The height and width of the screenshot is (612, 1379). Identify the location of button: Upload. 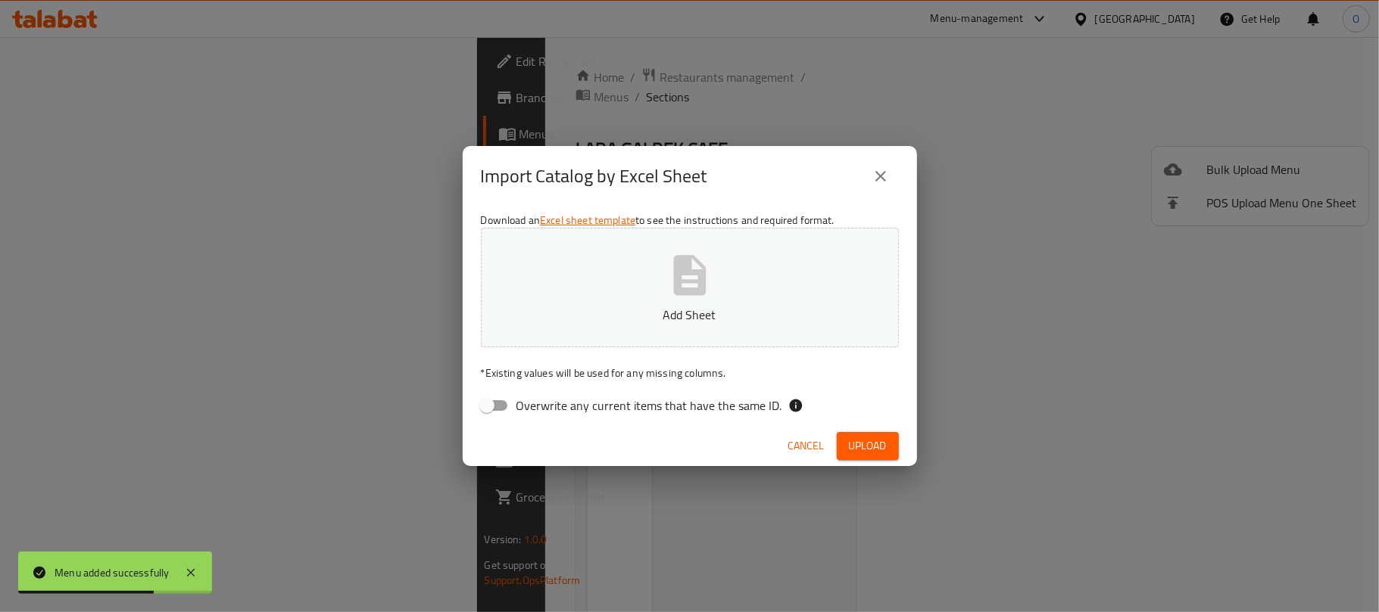
(868, 446).